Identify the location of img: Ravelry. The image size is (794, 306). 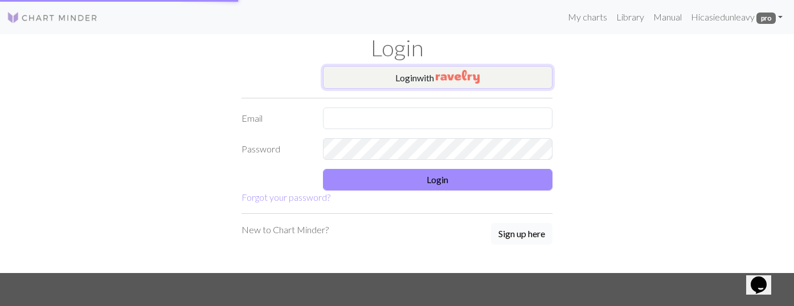
(457, 77).